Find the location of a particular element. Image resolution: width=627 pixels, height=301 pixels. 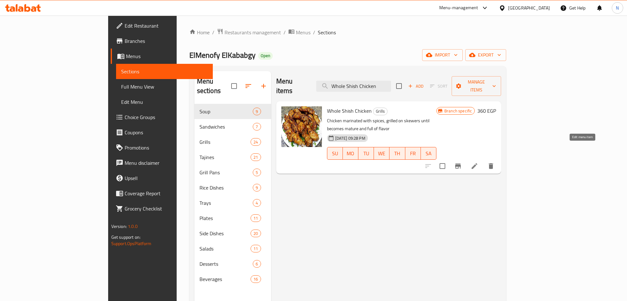

span: 1.0.0 is located at coordinates (133, 226).